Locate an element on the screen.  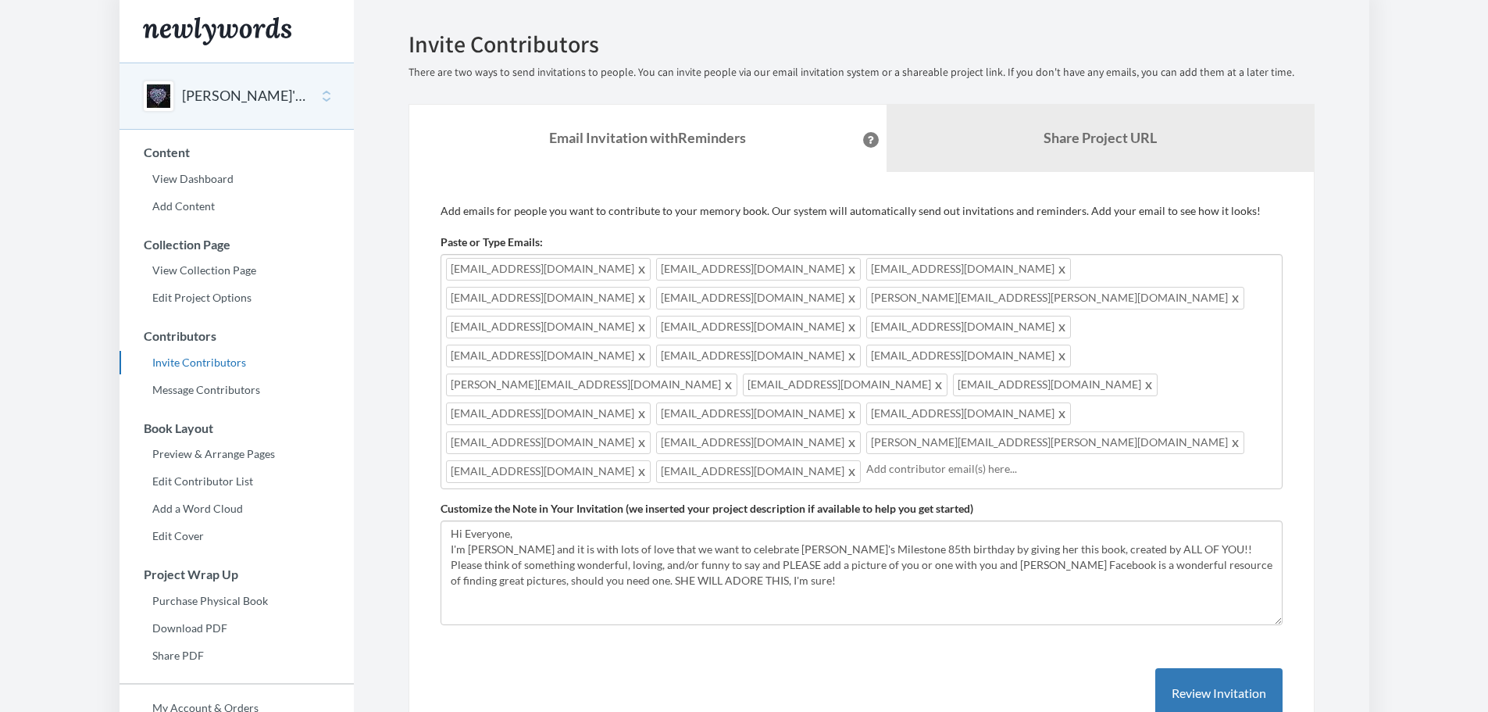
h2: Invite Contributors is located at coordinates (862, 44).